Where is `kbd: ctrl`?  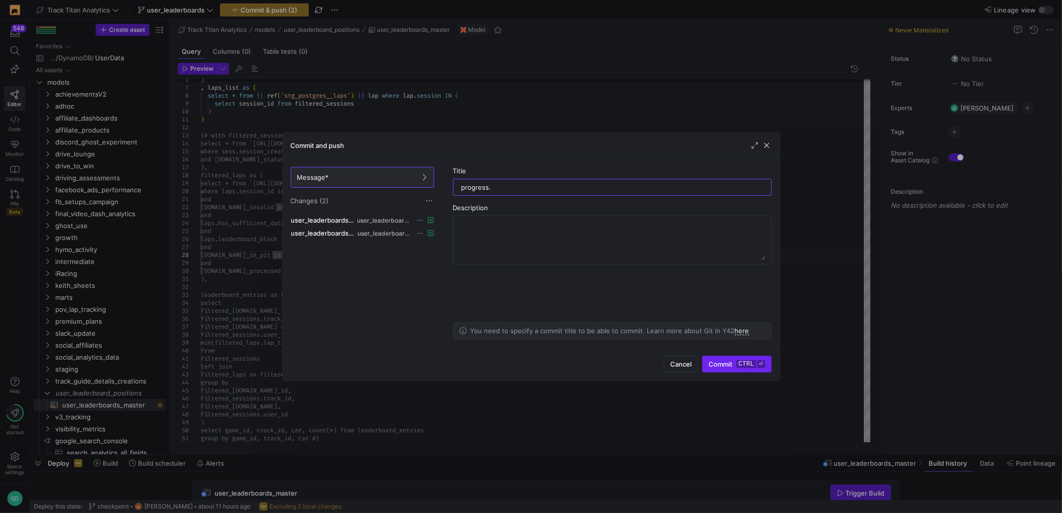 kbd: ctrl is located at coordinates (746, 364).